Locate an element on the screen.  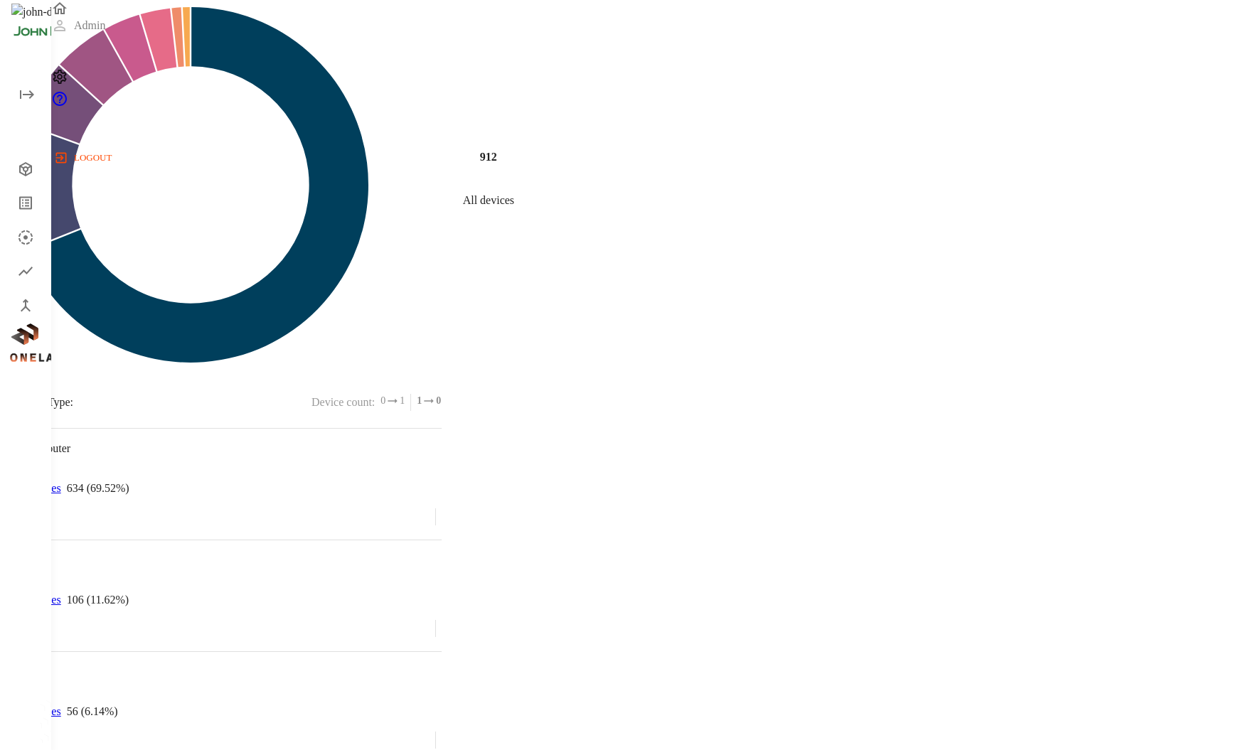
span: Support Portal is located at coordinates (60, 103).